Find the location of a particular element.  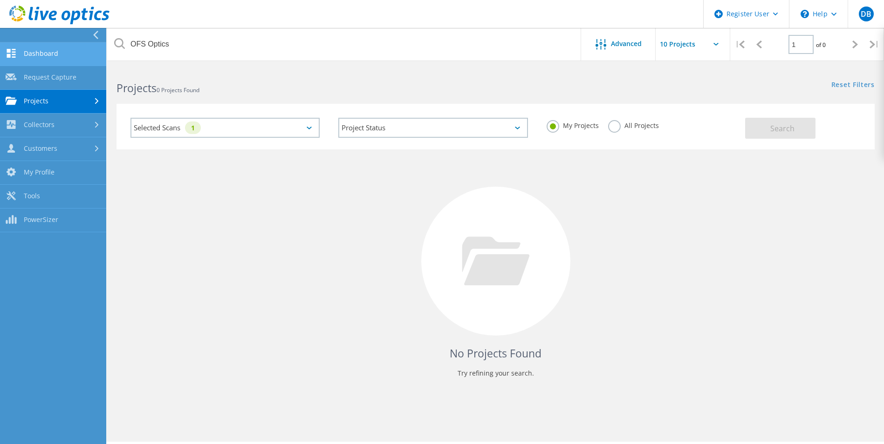

b: Projects is located at coordinates (137, 88).